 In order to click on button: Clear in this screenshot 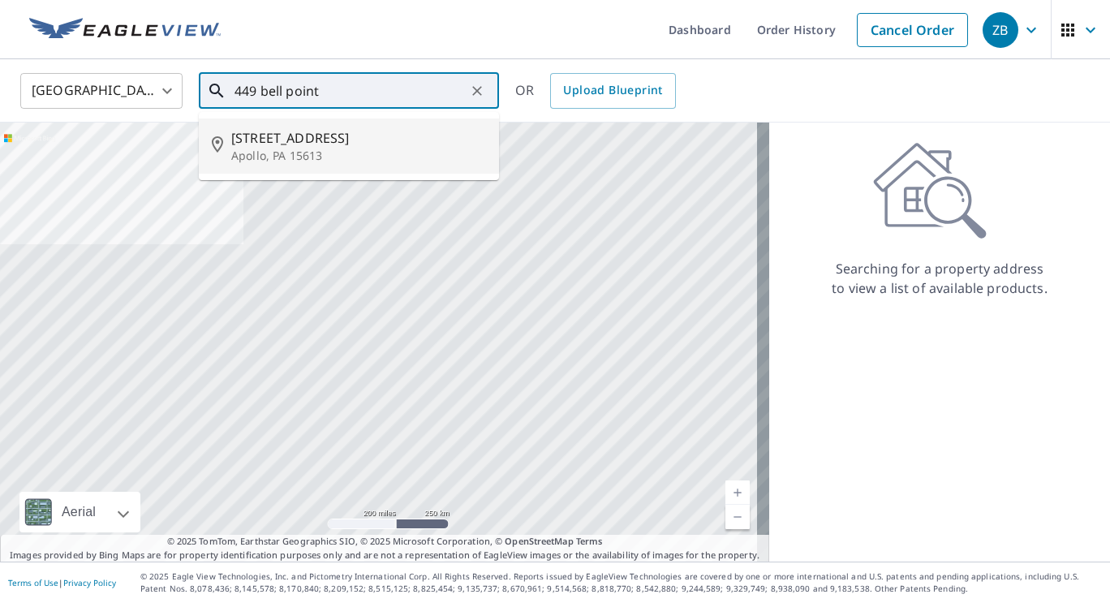, I will do `click(477, 91)`.